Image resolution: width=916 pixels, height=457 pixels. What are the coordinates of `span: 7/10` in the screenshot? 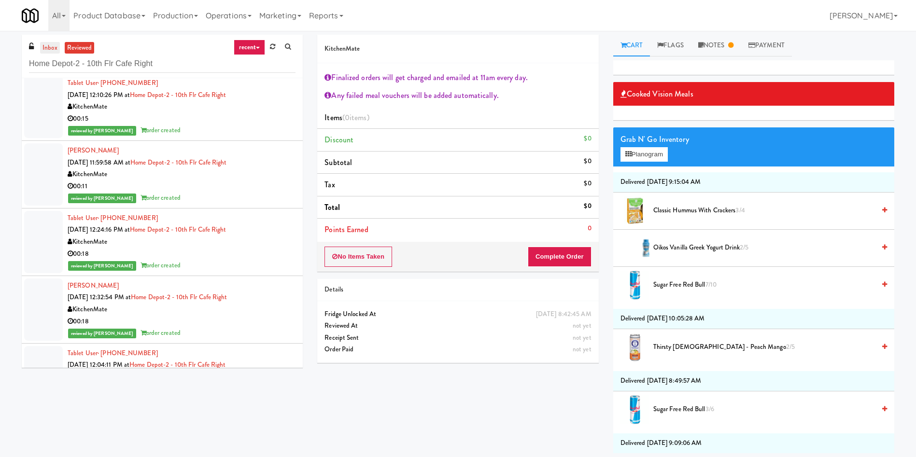 It's located at (711, 284).